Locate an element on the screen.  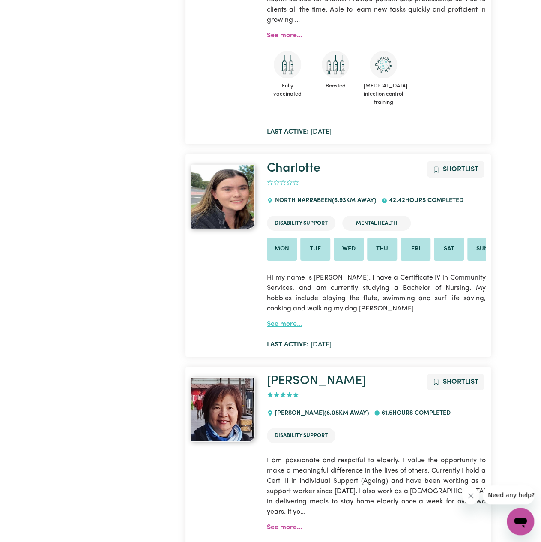
span: Fully vaccinated is located at coordinates (287, 90).